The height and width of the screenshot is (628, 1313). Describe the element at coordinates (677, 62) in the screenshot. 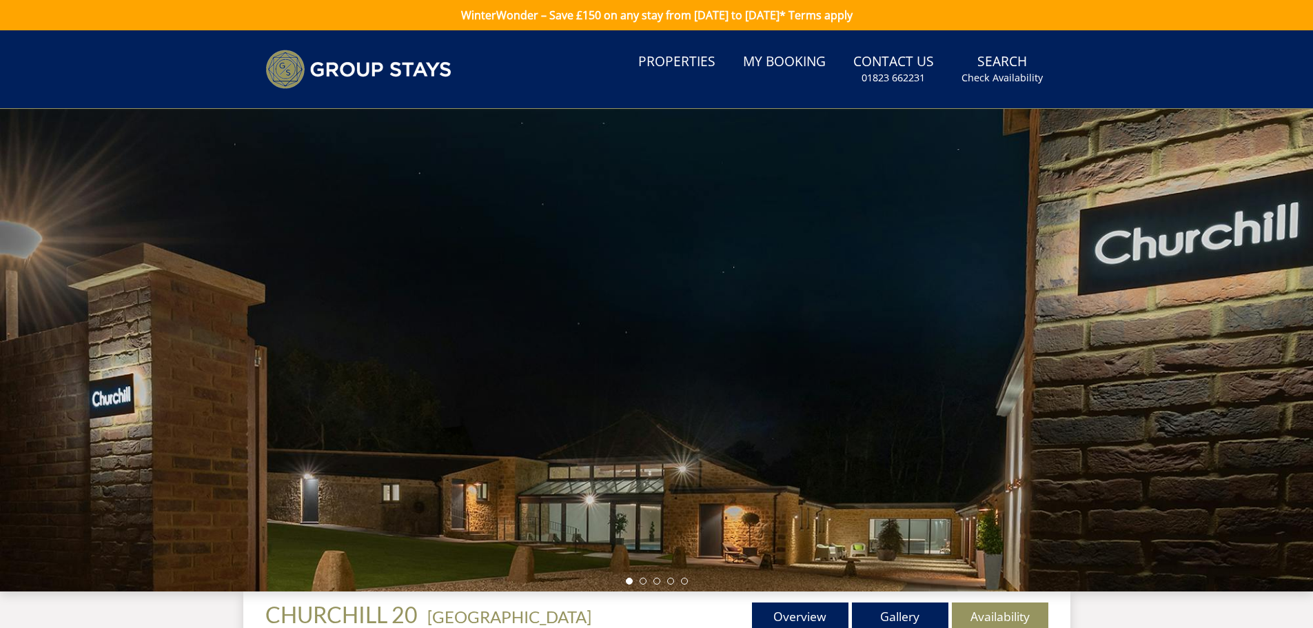

I see `a: Properties` at that location.